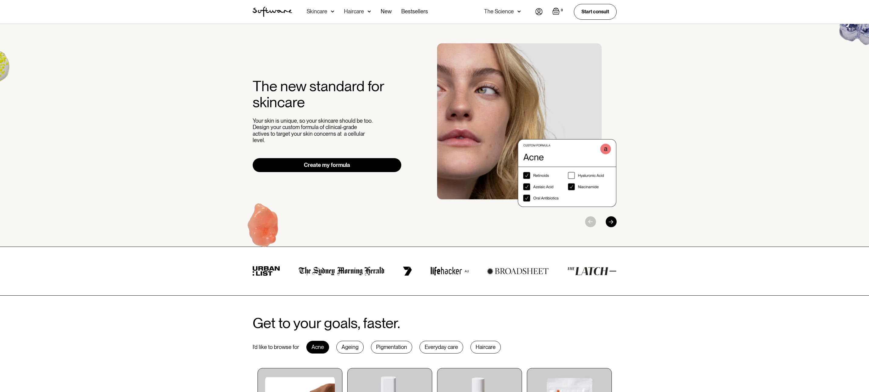 This screenshot has height=392, width=869. Describe the element at coordinates (518, 271) in the screenshot. I see `img: broadsheet logo` at that location.